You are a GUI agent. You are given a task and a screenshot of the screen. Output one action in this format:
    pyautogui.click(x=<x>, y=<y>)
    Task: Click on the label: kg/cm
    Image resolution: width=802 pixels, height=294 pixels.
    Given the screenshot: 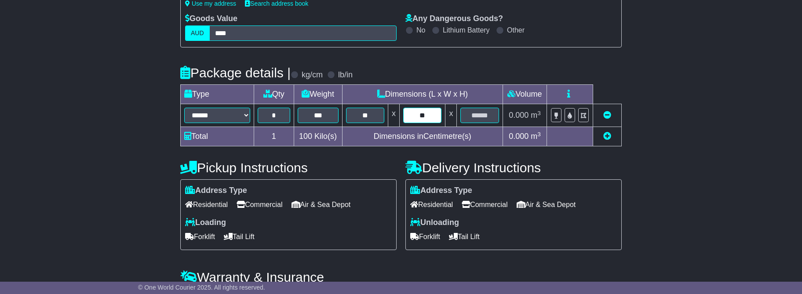 What is the action you would take?
    pyautogui.click(x=312, y=75)
    